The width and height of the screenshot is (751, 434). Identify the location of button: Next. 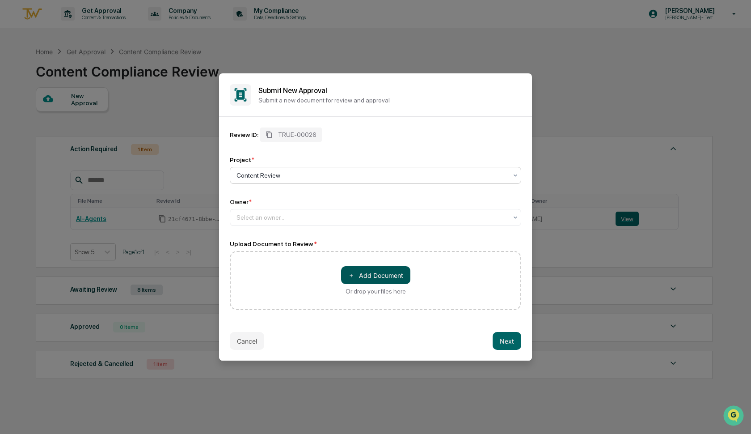
(507, 341).